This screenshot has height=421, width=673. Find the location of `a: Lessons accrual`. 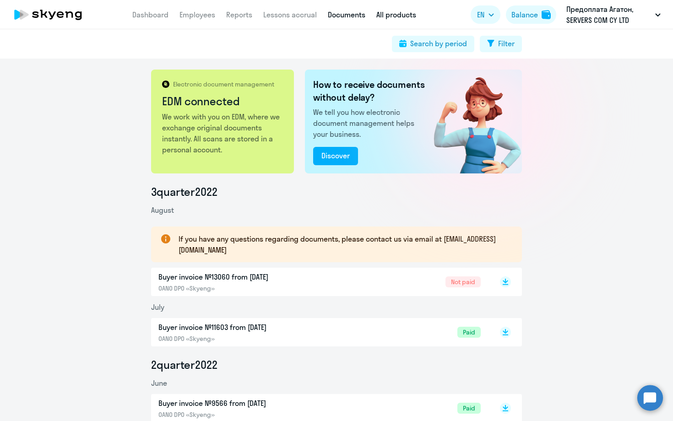

a: Lessons accrual is located at coordinates (290, 15).